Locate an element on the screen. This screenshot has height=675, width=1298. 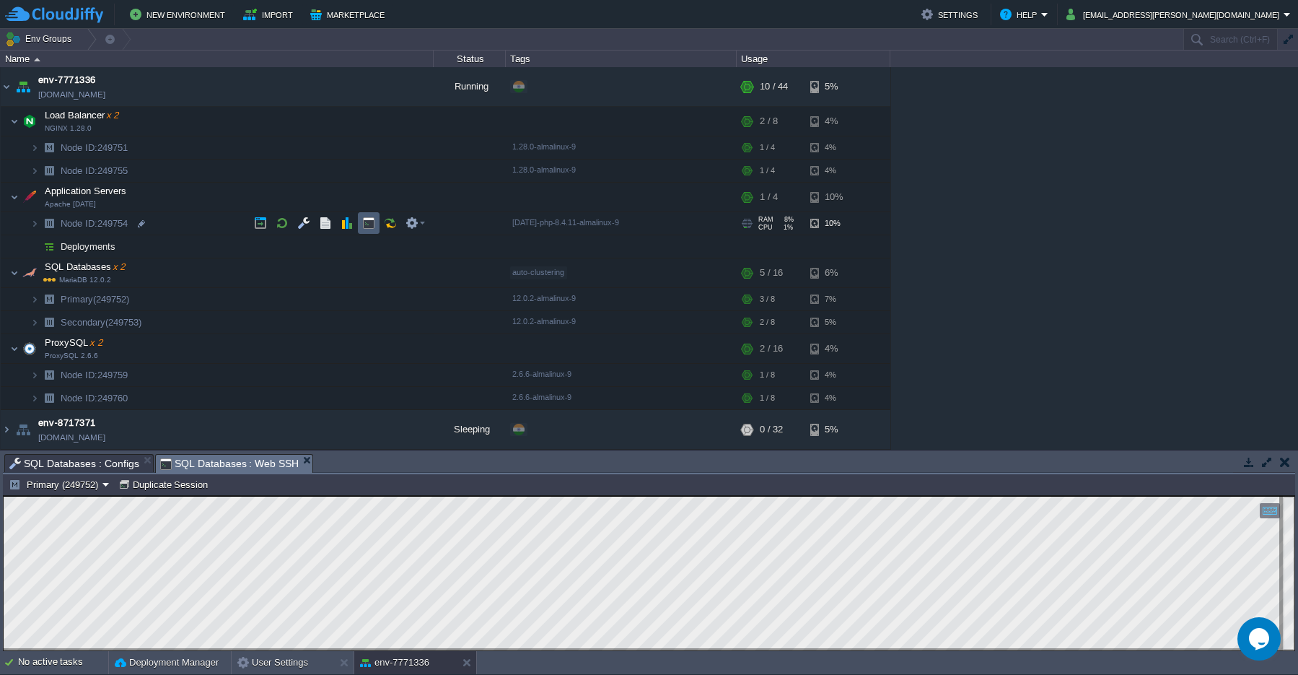
div: Tags is located at coordinates (621, 58).